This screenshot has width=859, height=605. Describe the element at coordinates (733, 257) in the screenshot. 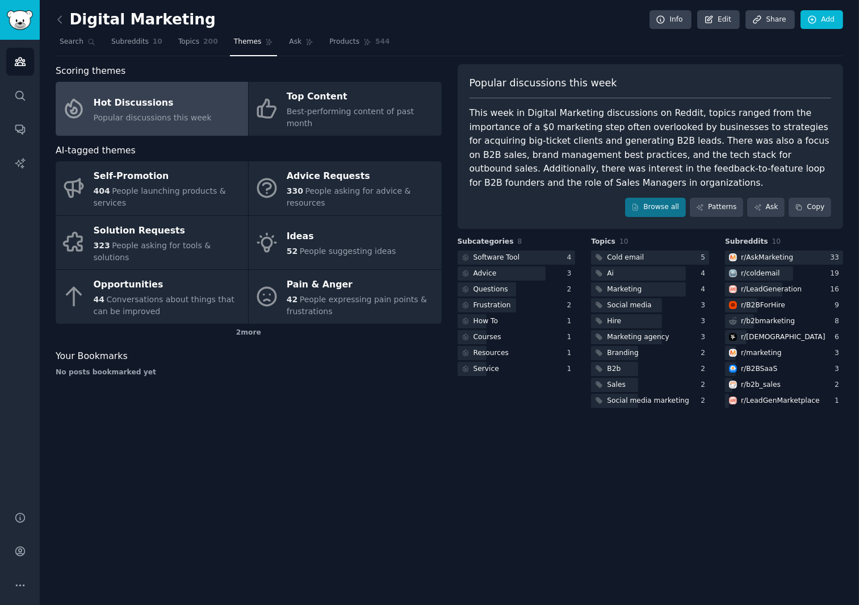

I see `img: AskMarketing` at that location.